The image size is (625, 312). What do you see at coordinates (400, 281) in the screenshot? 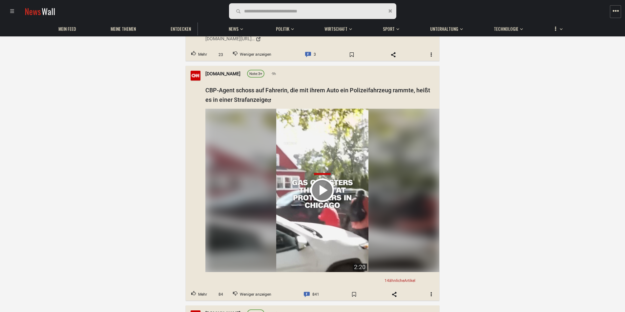
I see `span: 14 Artikel` at bounding box center [400, 281].